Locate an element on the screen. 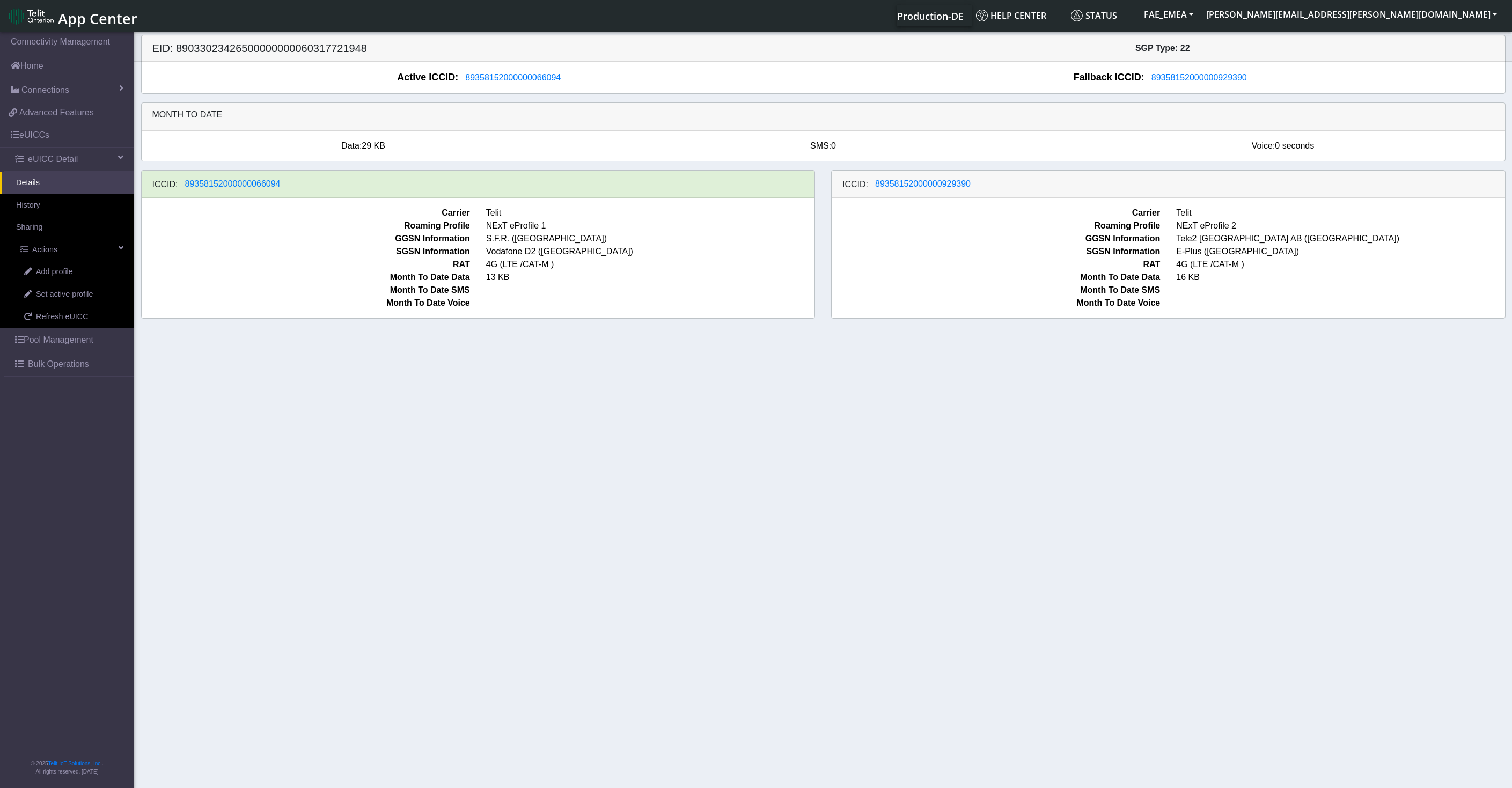  a: Set active profile is located at coordinates (71, 294).